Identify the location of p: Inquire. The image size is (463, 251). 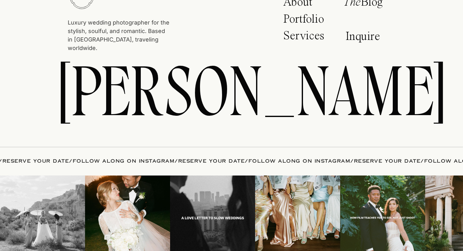
(364, 38).